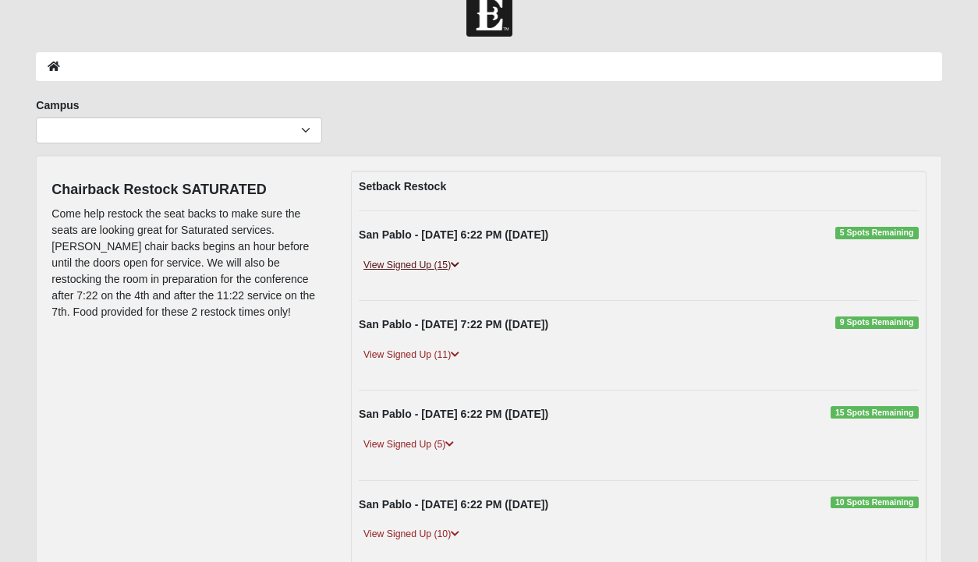  I want to click on strong: Setback Restock, so click(402, 186).